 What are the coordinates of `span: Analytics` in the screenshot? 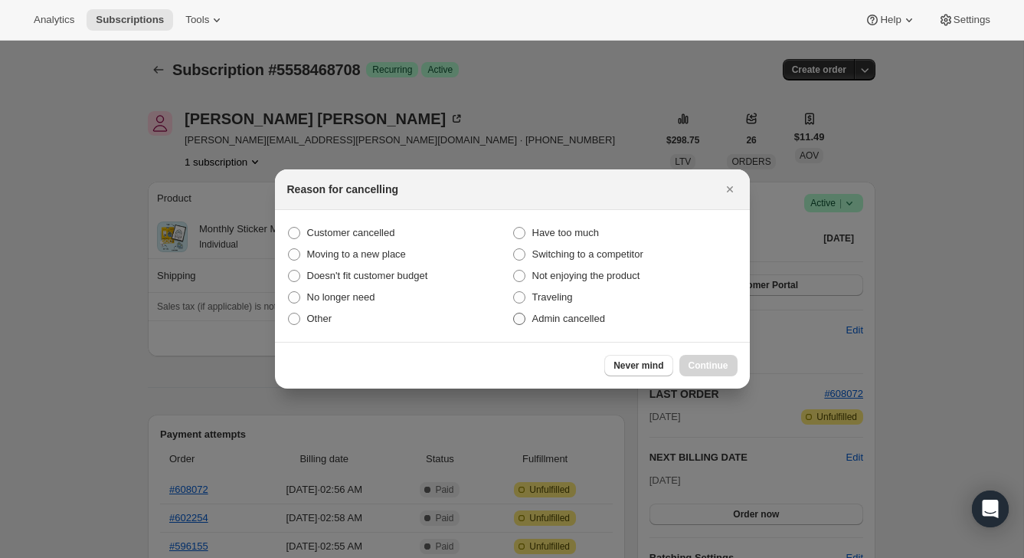 It's located at (54, 20).